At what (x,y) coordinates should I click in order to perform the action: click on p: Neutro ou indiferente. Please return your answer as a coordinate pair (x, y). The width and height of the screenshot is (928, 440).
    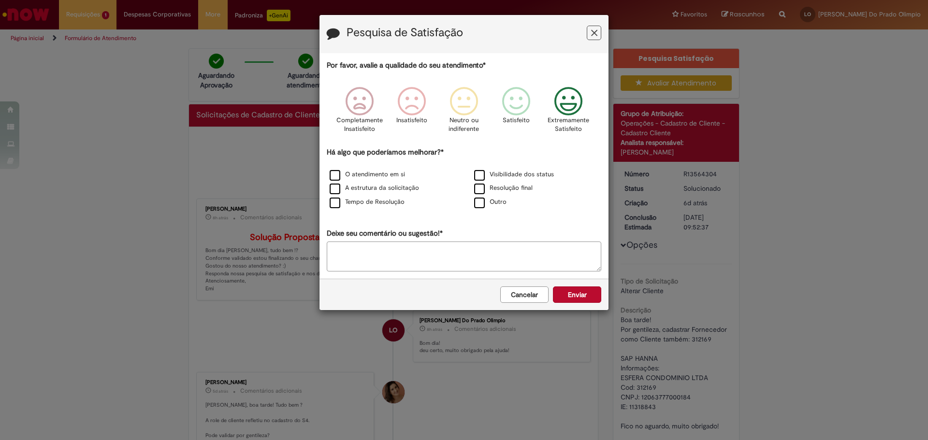
    Looking at the image, I should click on (464, 125).